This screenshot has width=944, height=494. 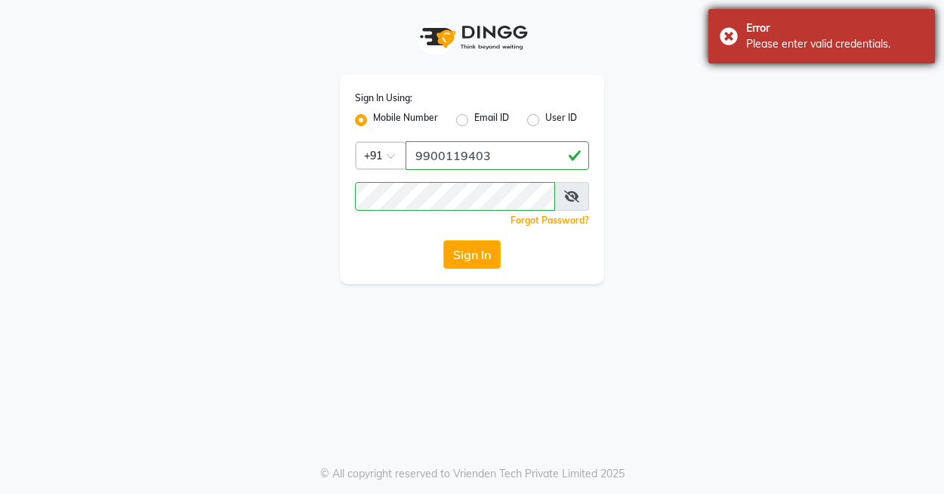 I want to click on img: logo1.svg, so click(x=472, y=37).